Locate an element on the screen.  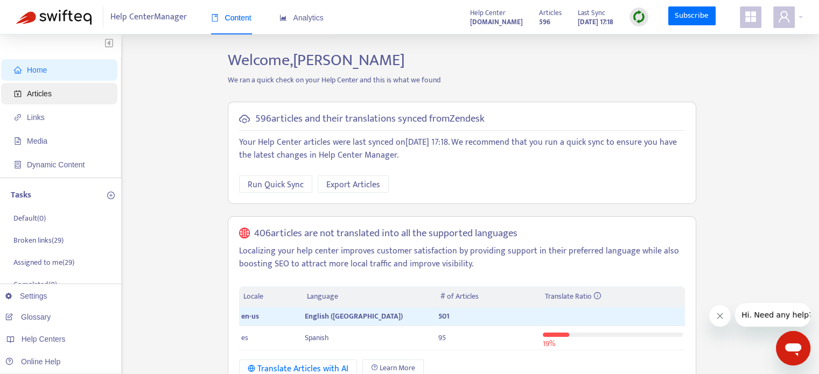
strong: 596 is located at coordinates (544, 22).